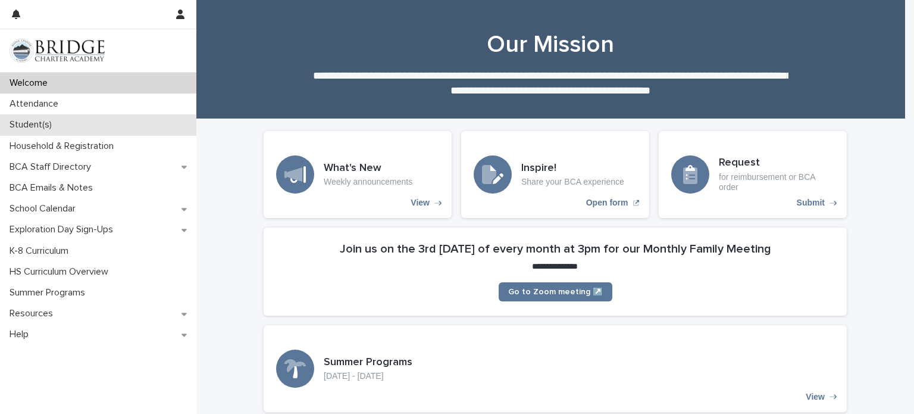 The image size is (914, 414). I want to click on p: Welcome, so click(31, 83).